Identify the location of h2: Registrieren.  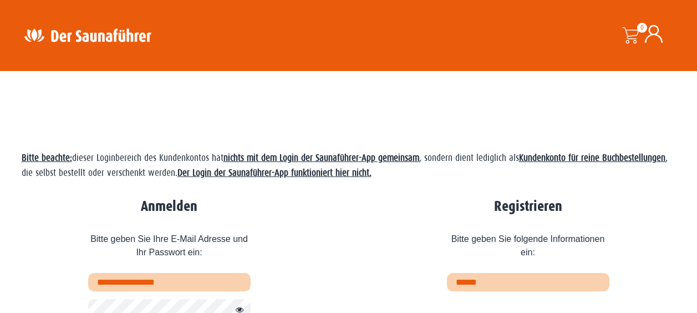
(528, 206).